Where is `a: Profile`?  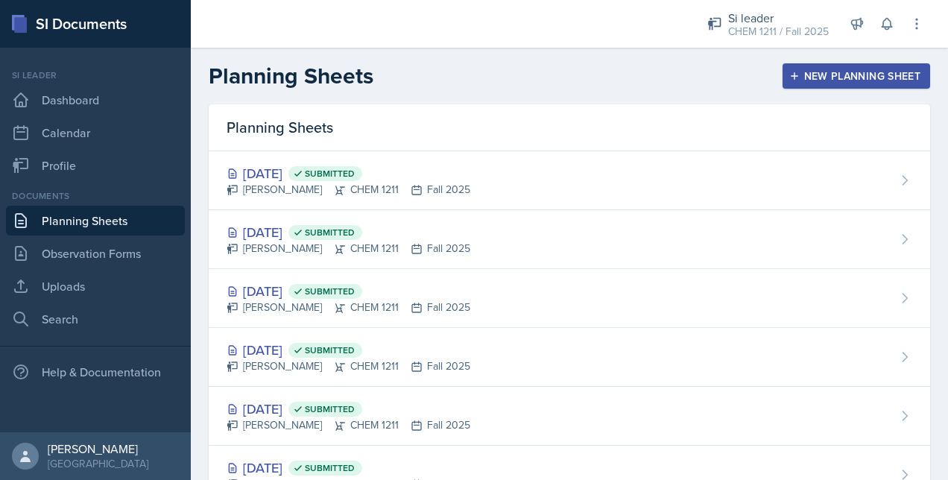 a: Profile is located at coordinates (95, 165).